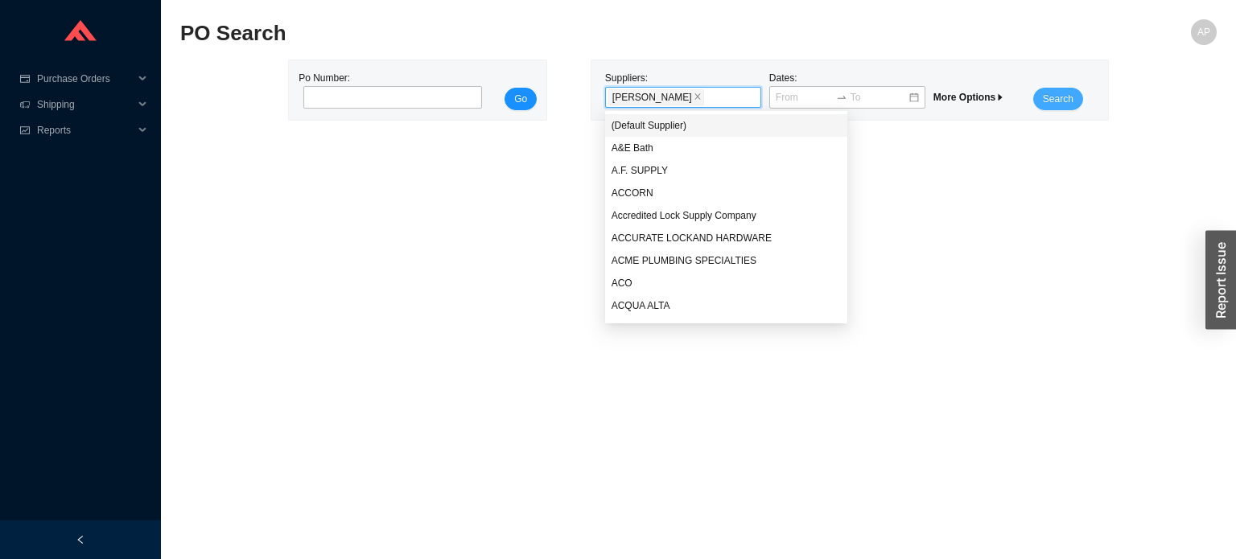  What do you see at coordinates (726, 261) in the screenshot?
I see `div: ACME PLUMBING SPECIALTIES` at bounding box center [726, 261].